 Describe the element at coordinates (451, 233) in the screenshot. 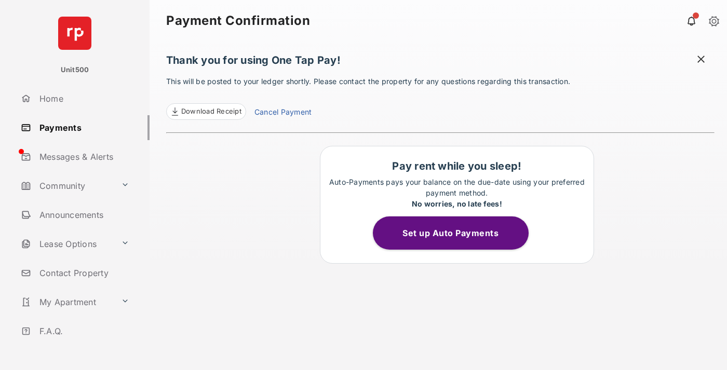

I see `button: Set up Auto Payments` at that location.